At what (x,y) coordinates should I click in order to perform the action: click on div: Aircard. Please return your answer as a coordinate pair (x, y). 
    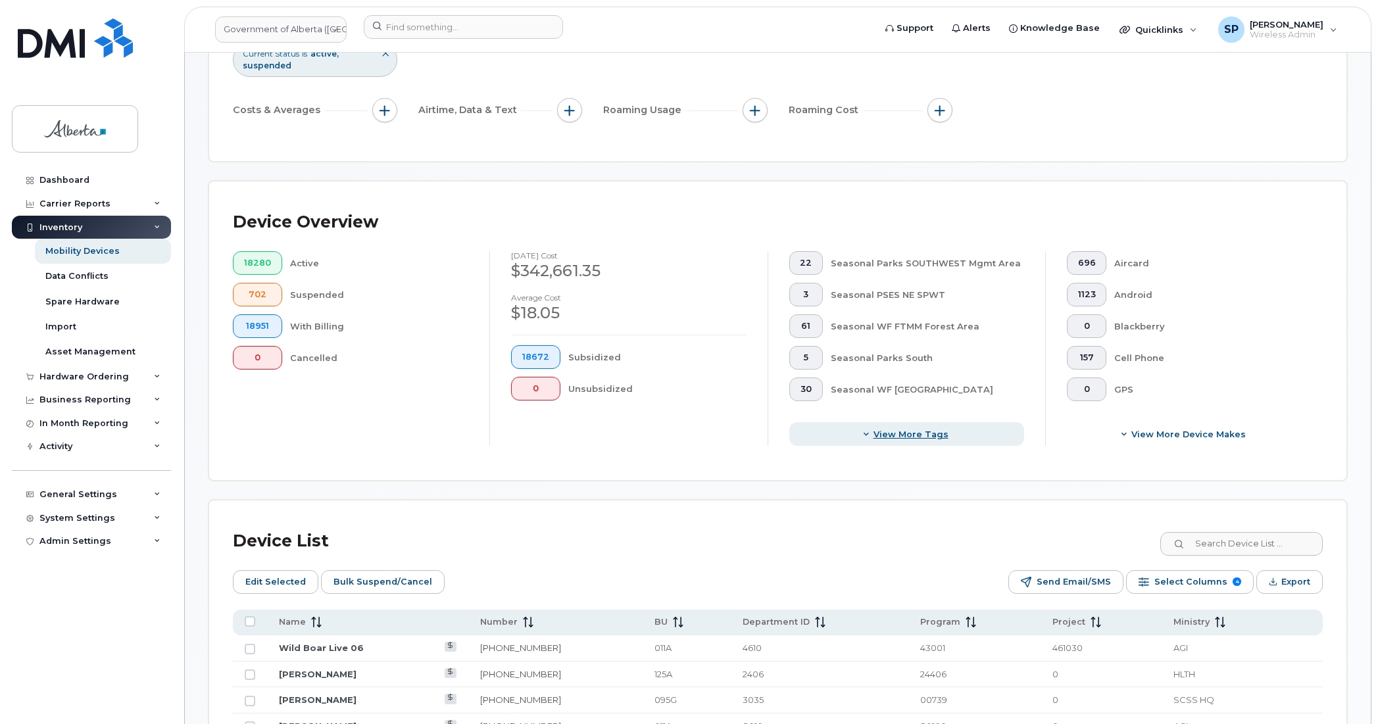
    Looking at the image, I should click on (1208, 263).